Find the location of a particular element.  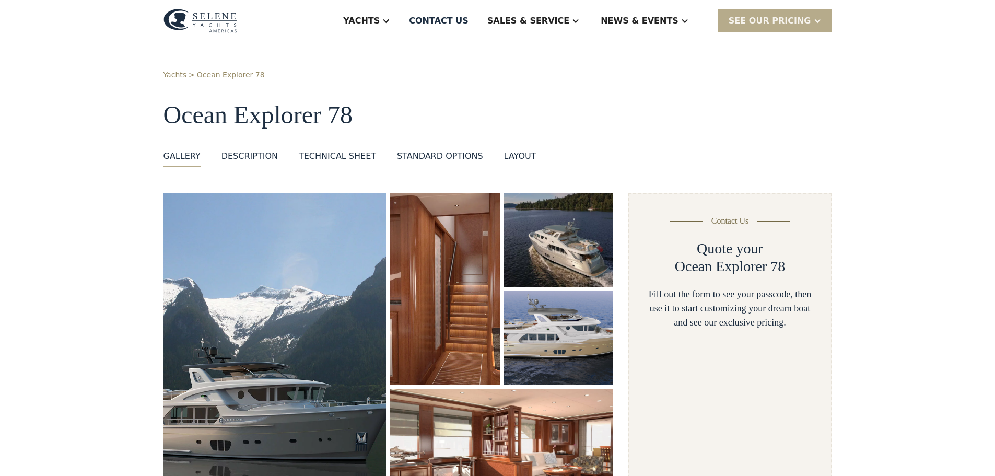

a: DESCRIPTION is located at coordinates (250, 158).